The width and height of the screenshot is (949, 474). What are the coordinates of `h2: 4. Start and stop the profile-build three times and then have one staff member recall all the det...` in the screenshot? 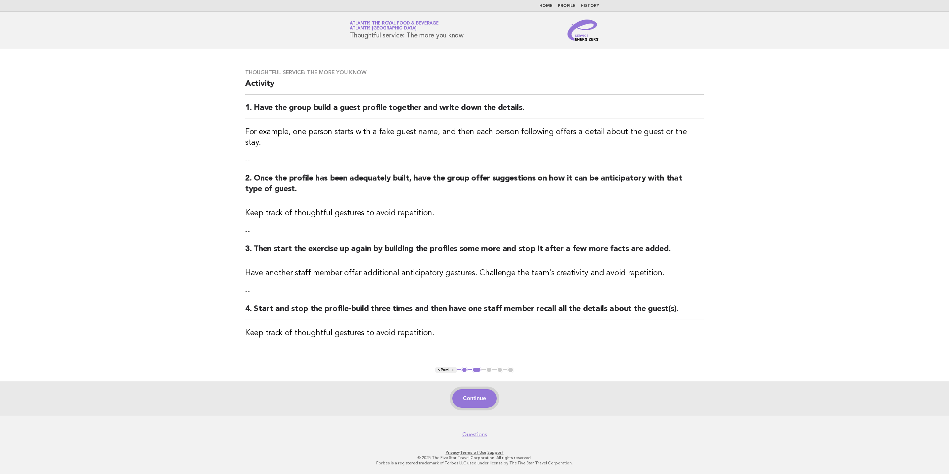 It's located at (475, 311).